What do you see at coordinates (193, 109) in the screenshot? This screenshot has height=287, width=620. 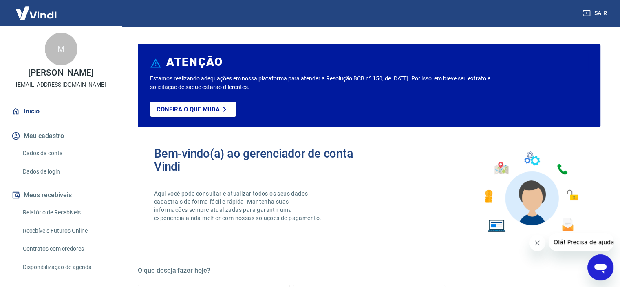 I see `a: Confira o que muda` at bounding box center [193, 109].